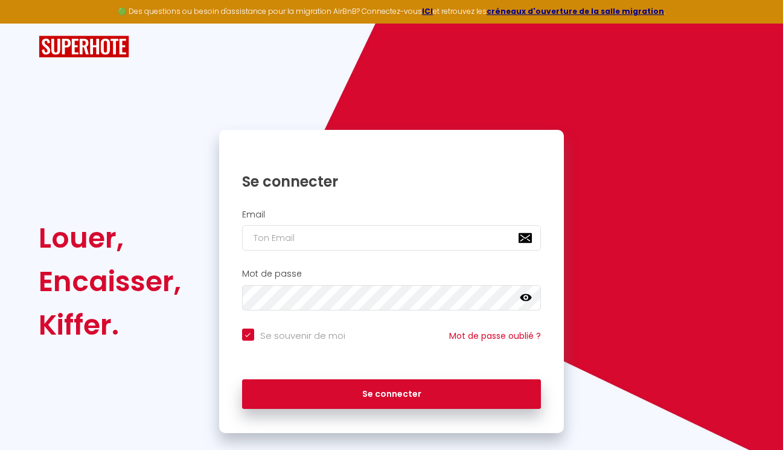  What do you see at coordinates (110, 281) in the screenshot?
I see `div: Encaisser,` at bounding box center [110, 281].